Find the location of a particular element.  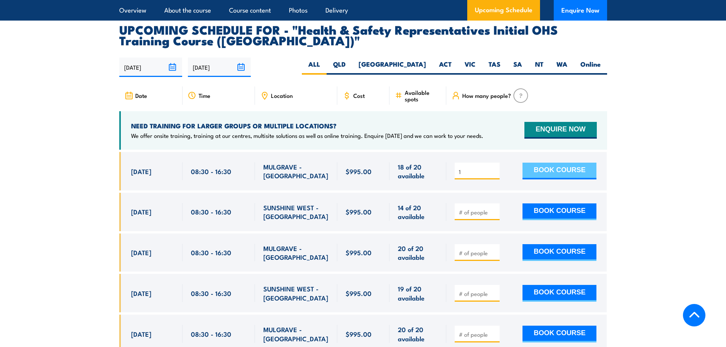

label: ALL is located at coordinates (314, 67).